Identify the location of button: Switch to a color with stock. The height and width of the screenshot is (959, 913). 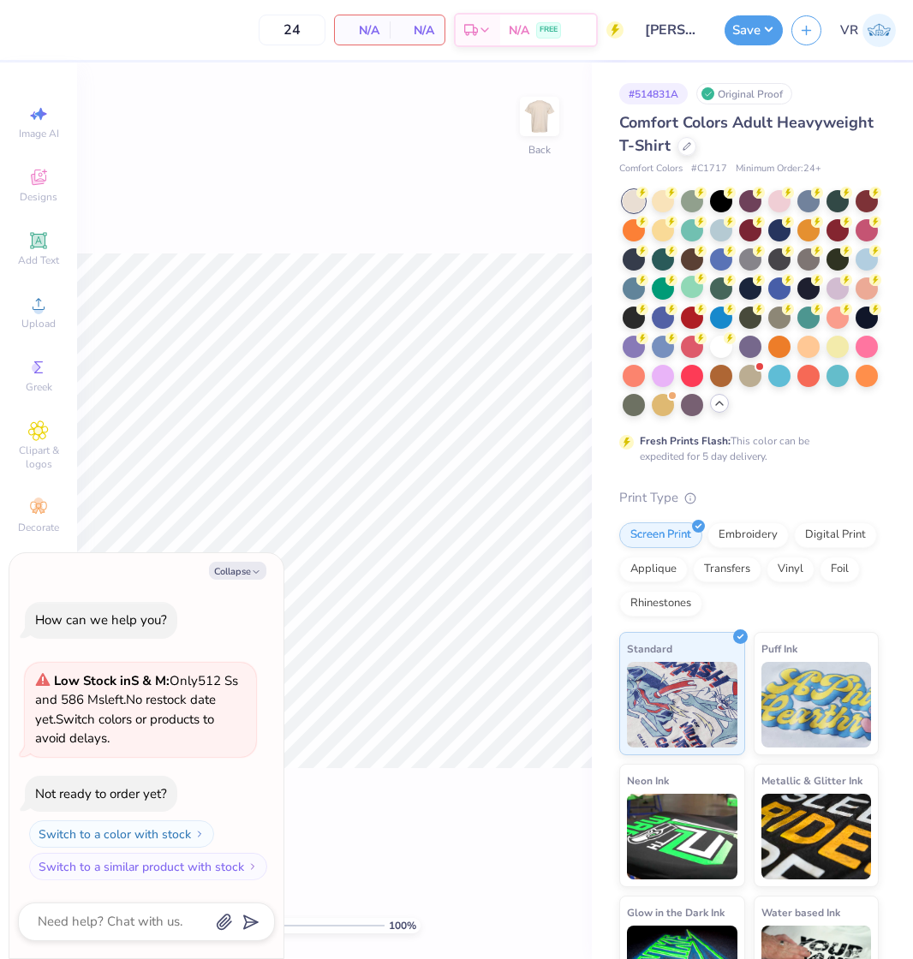
(122, 834).